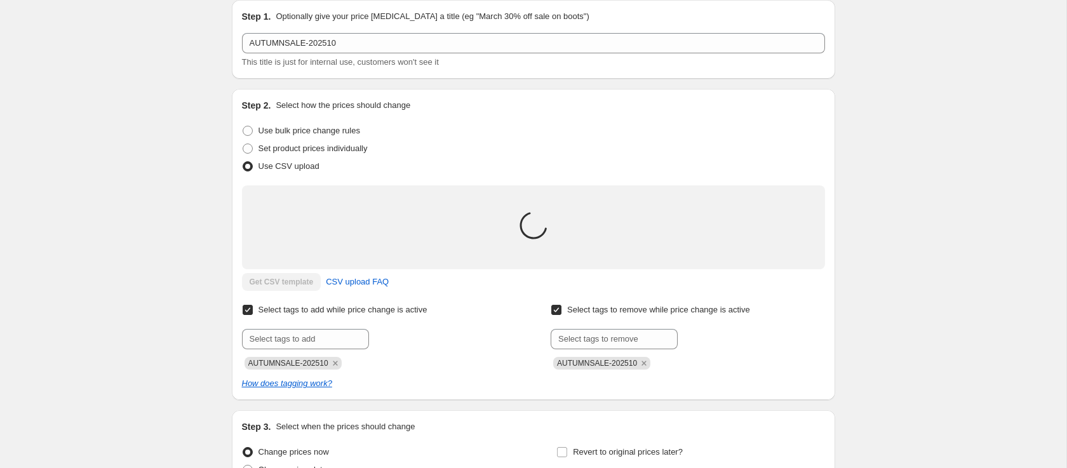  What do you see at coordinates (309, 130) in the screenshot?
I see `span: Use bulk price change rules` at bounding box center [309, 130].